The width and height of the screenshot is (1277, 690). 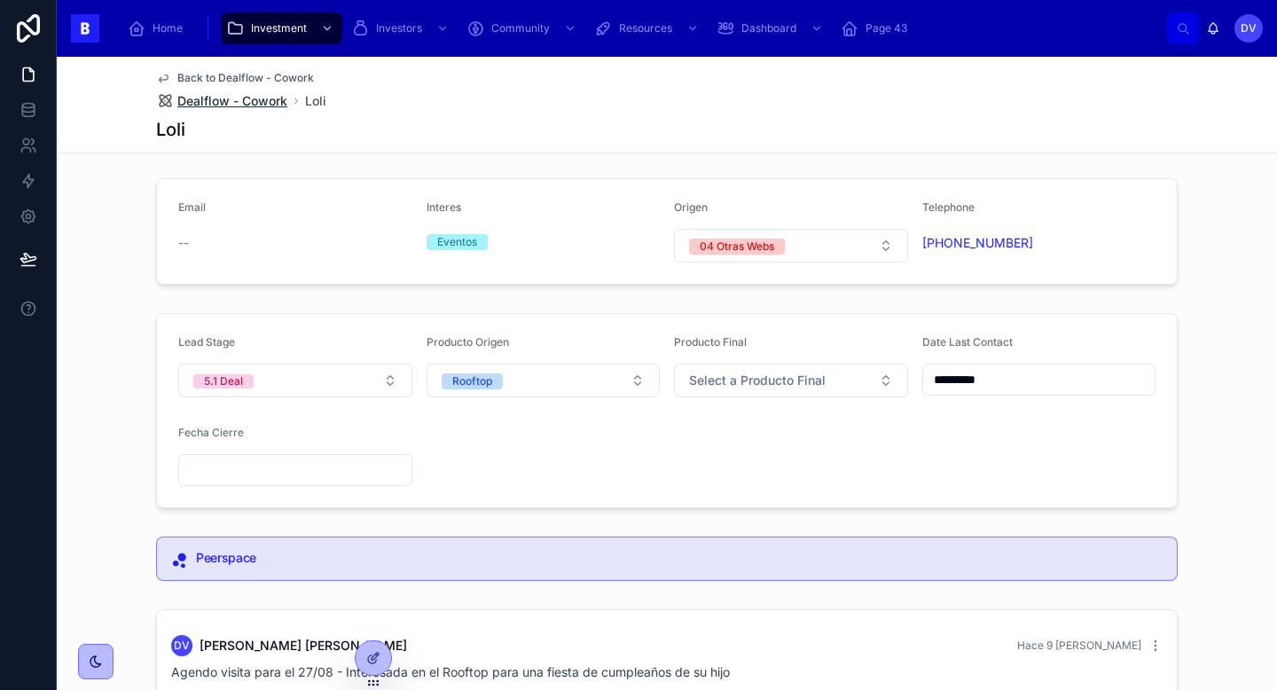 I want to click on img: App logo, so click(x=85, y=28).